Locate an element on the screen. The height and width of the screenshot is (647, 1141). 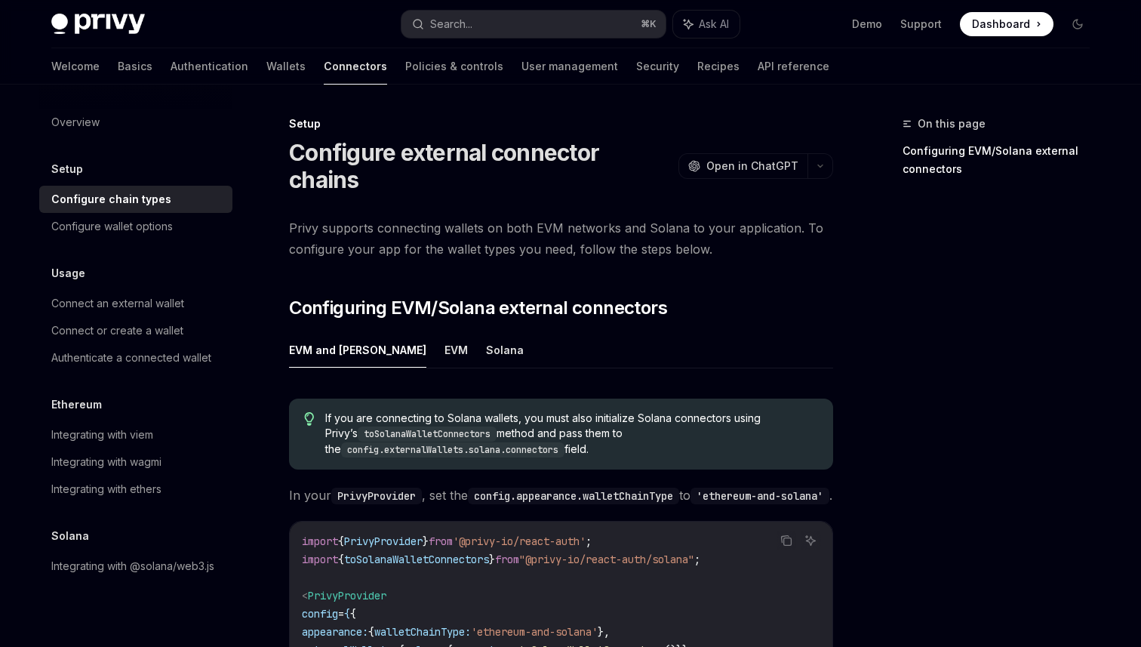
div: Connect an external wallet is located at coordinates (118, 303).